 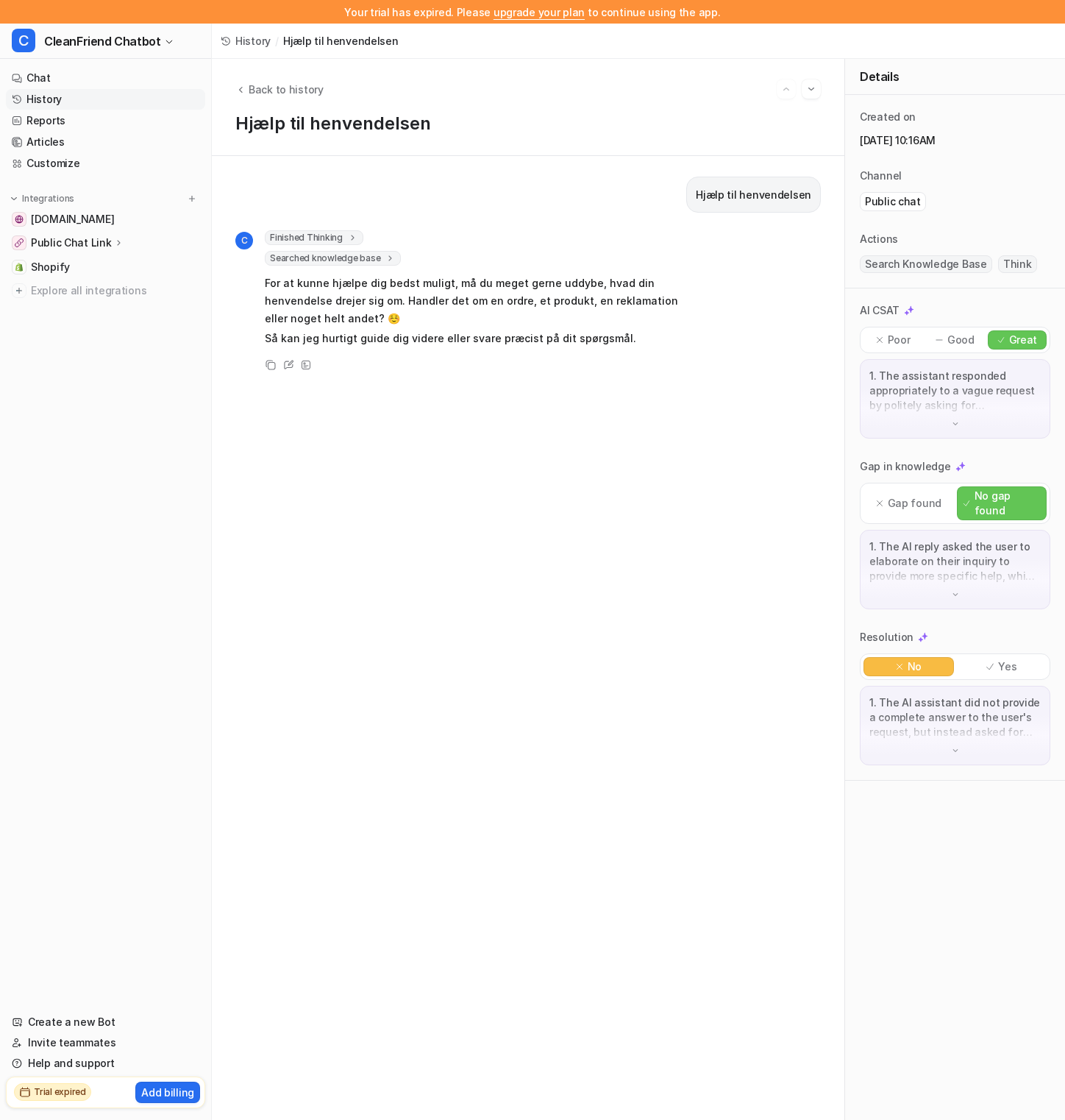 I want to click on a: Create a new Bot, so click(x=105, y=1022).